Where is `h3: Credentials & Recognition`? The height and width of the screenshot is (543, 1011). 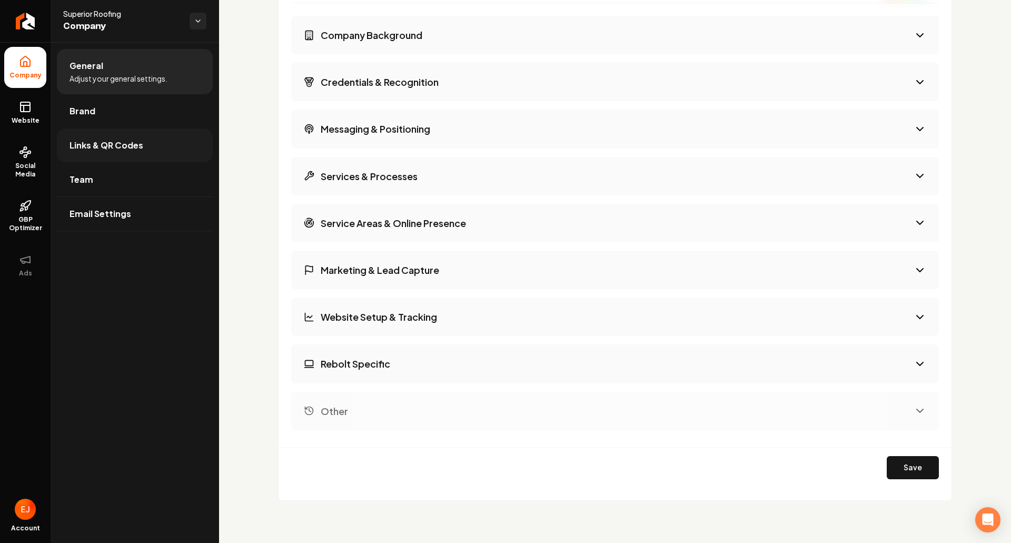
h3: Credentials & Recognition is located at coordinates (380, 82).